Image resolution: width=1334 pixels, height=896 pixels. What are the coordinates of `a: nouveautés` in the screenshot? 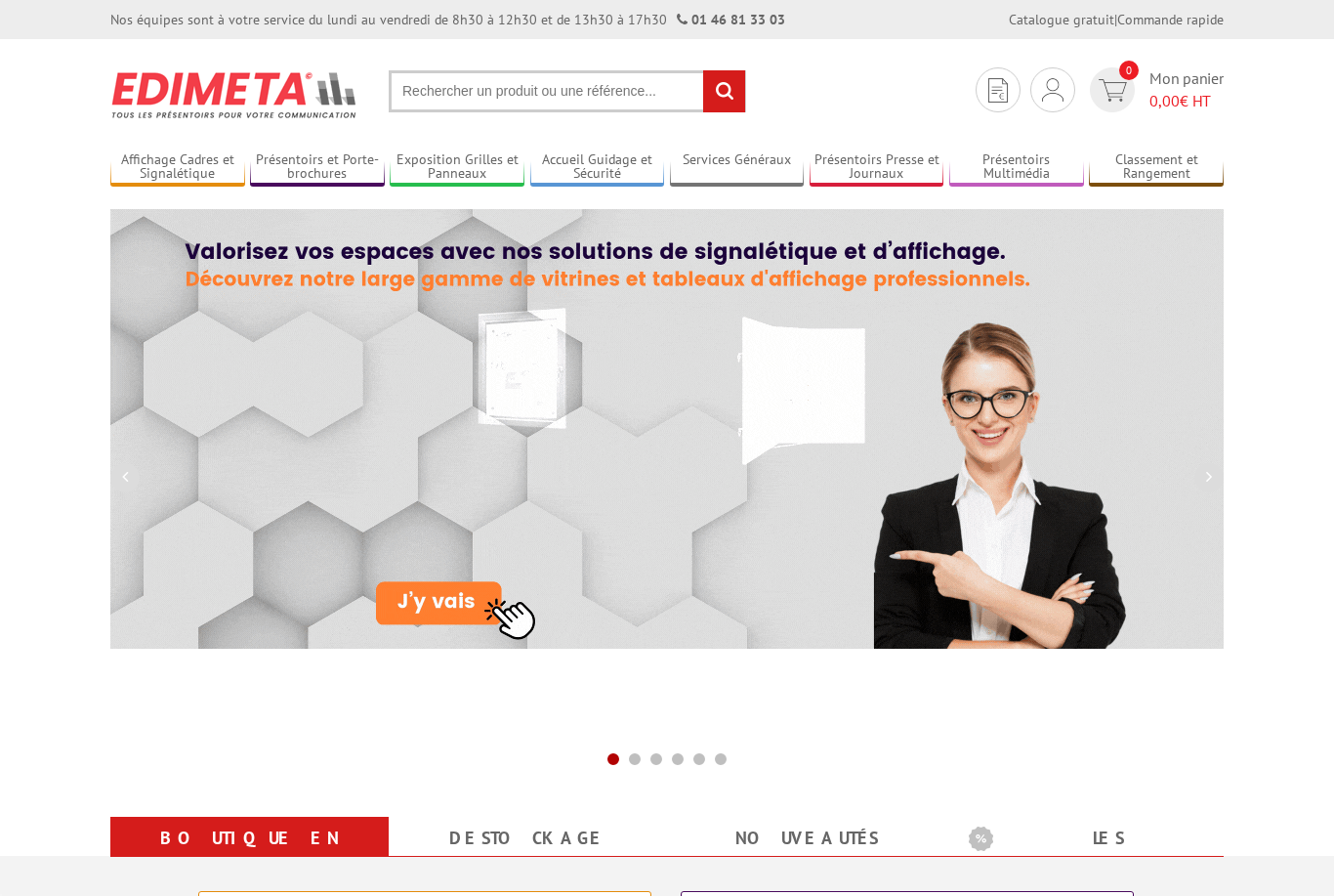 It's located at (806, 839).